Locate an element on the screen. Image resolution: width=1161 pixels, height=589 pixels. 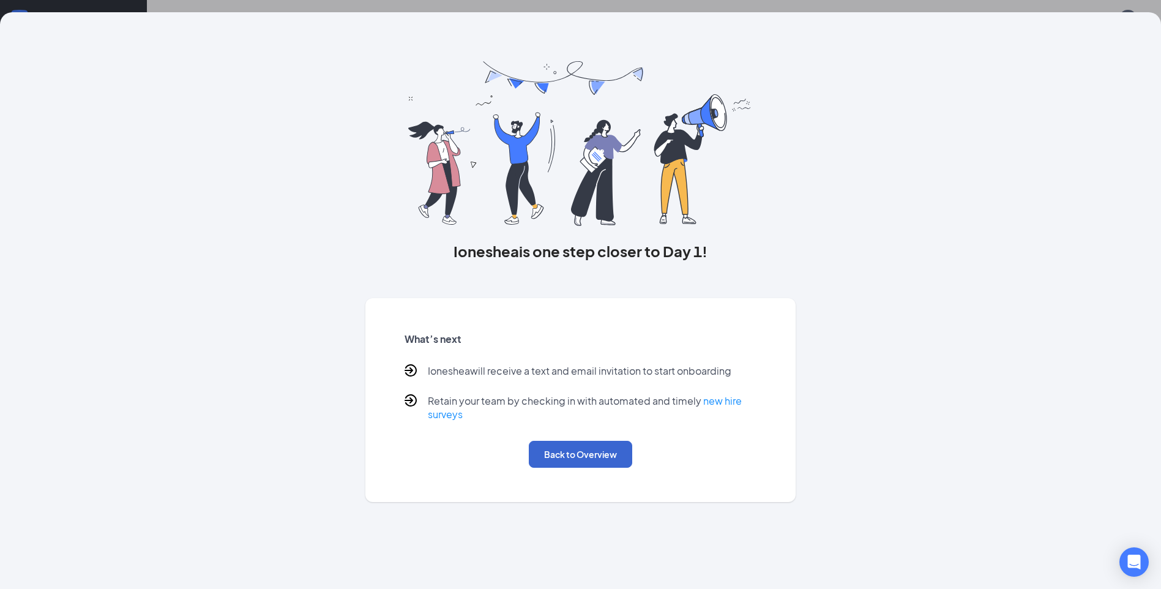
p: Ioneshea will receive a text and email invitation to start onboarding is located at coordinates (580, 372).